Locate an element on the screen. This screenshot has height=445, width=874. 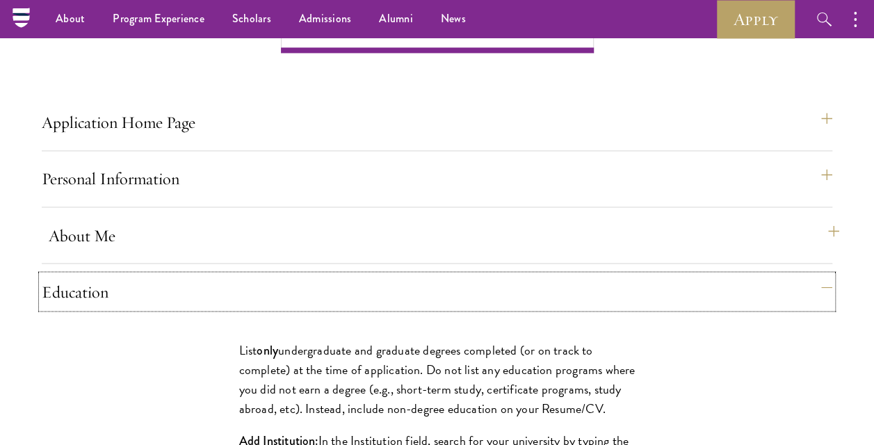
button: Application Home Page is located at coordinates (437, 122).